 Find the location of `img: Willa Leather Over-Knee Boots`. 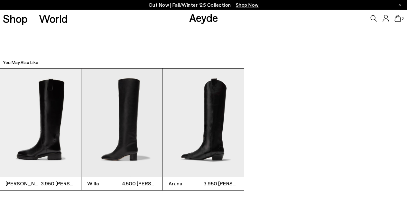

img: Willa Leather Over-Knee Boots is located at coordinates (122, 123).